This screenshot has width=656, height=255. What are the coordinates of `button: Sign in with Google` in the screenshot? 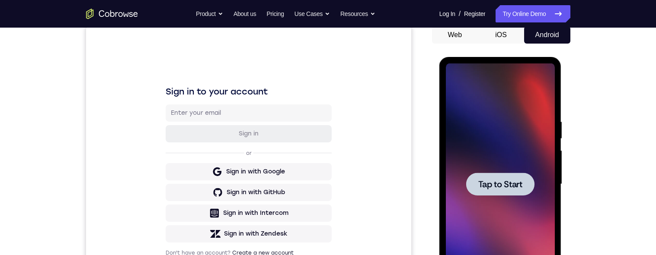 It's located at (163, 146).